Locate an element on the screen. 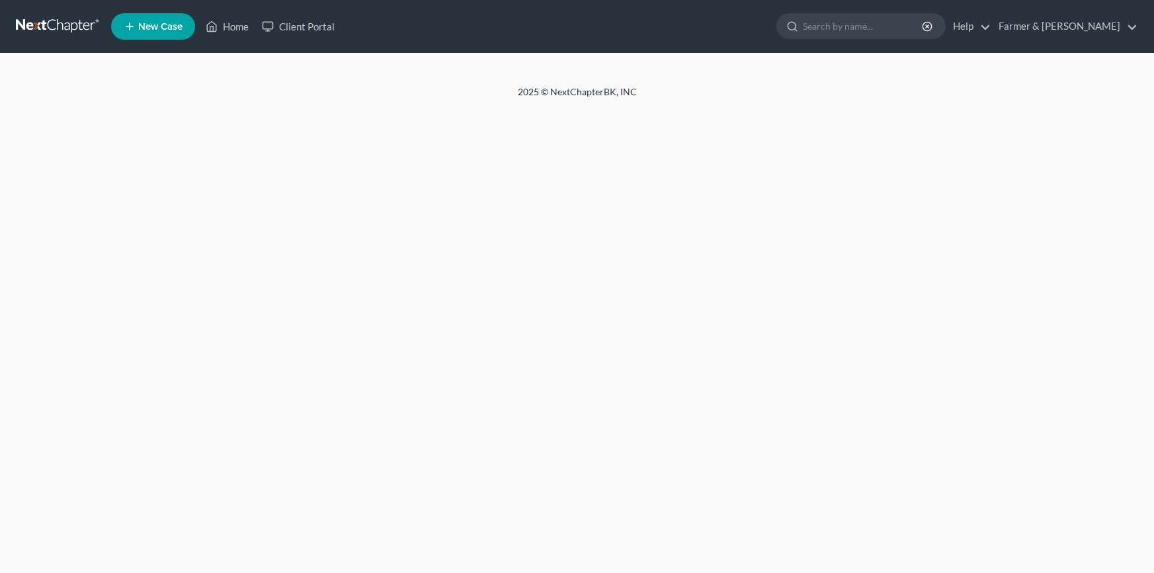 The width and height of the screenshot is (1154, 573). a: Home is located at coordinates (227, 26).